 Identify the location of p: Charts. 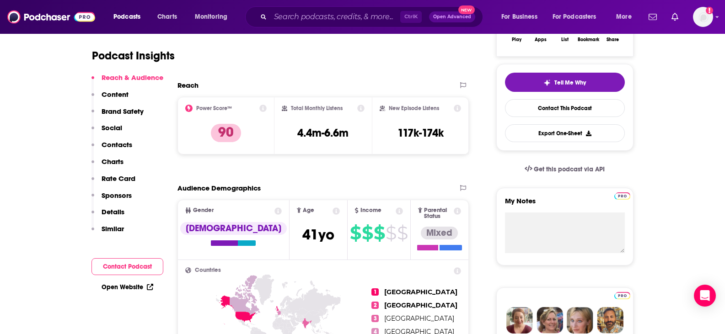
(112, 161).